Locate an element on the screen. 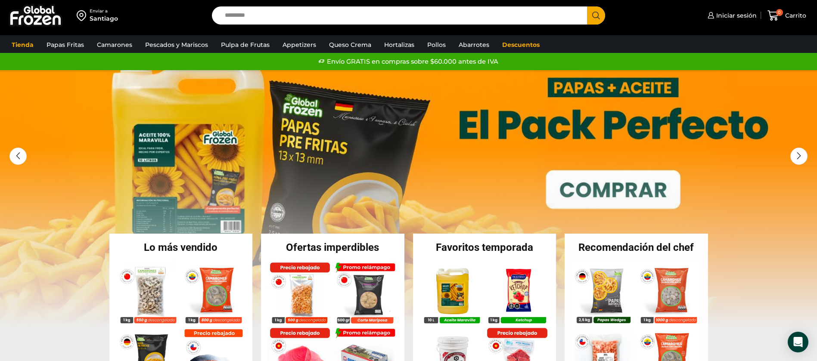 The image size is (817, 361). a: Camarones is located at coordinates (115, 45).